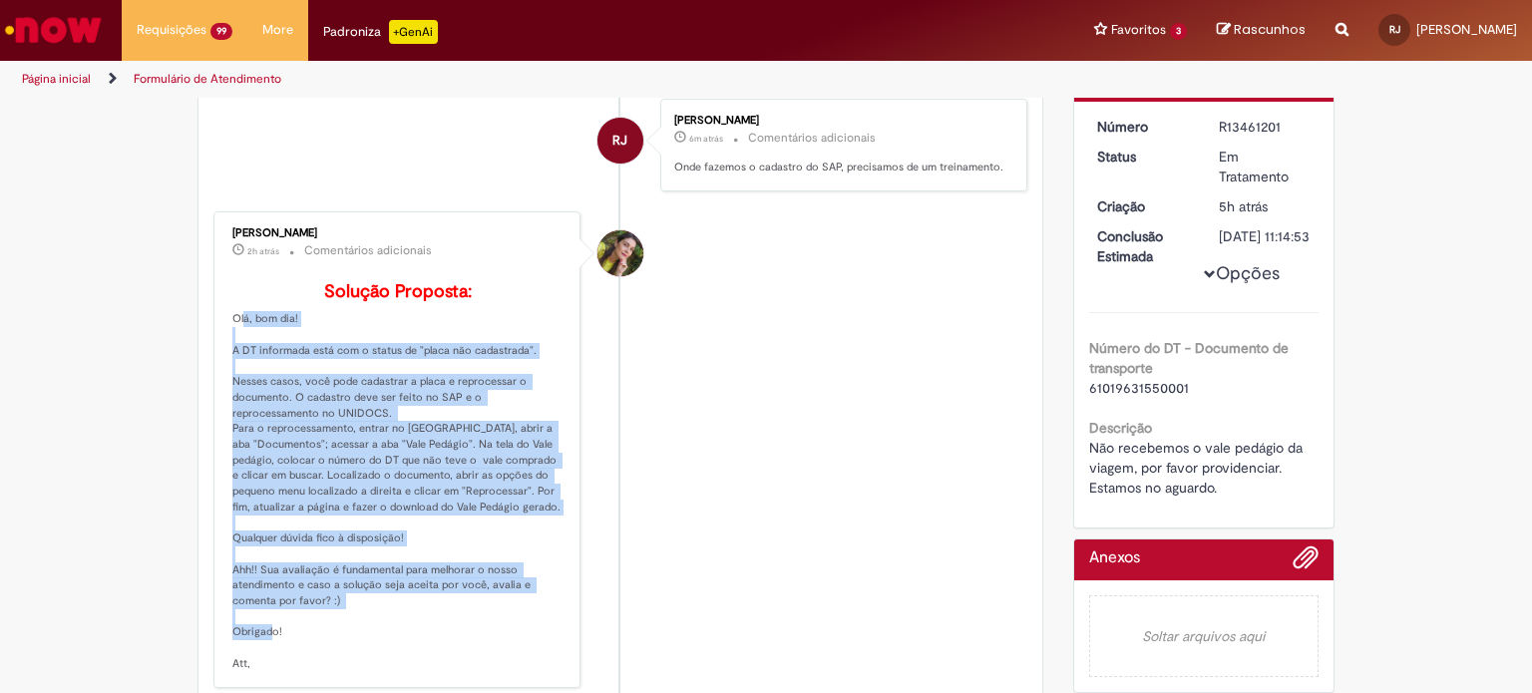  What do you see at coordinates (620, 141) in the screenshot?
I see `div: Renato Junior` at bounding box center [620, 141].